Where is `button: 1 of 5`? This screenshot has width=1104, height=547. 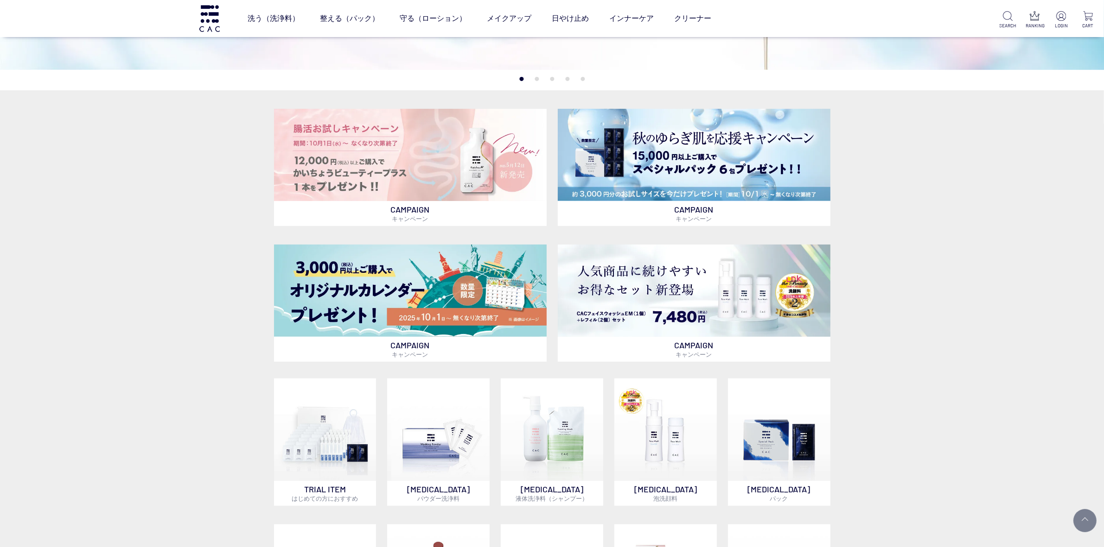 button: 1 of 5 is located at coordinates (521, 79).